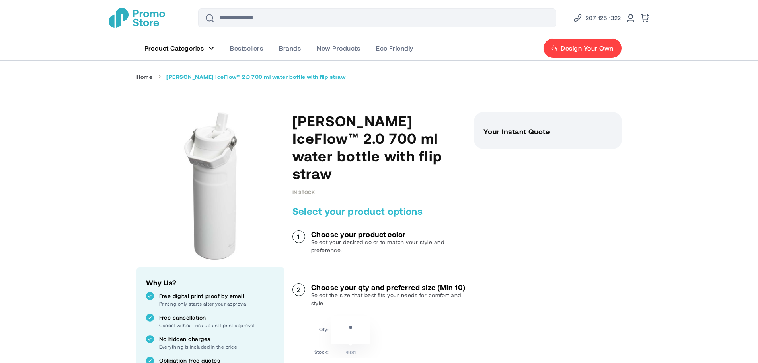 This screenshot has height=363, width=758. Describe the element at coordinates (179, 48) in the screenshot. I see `a: Product Categories` at that location.